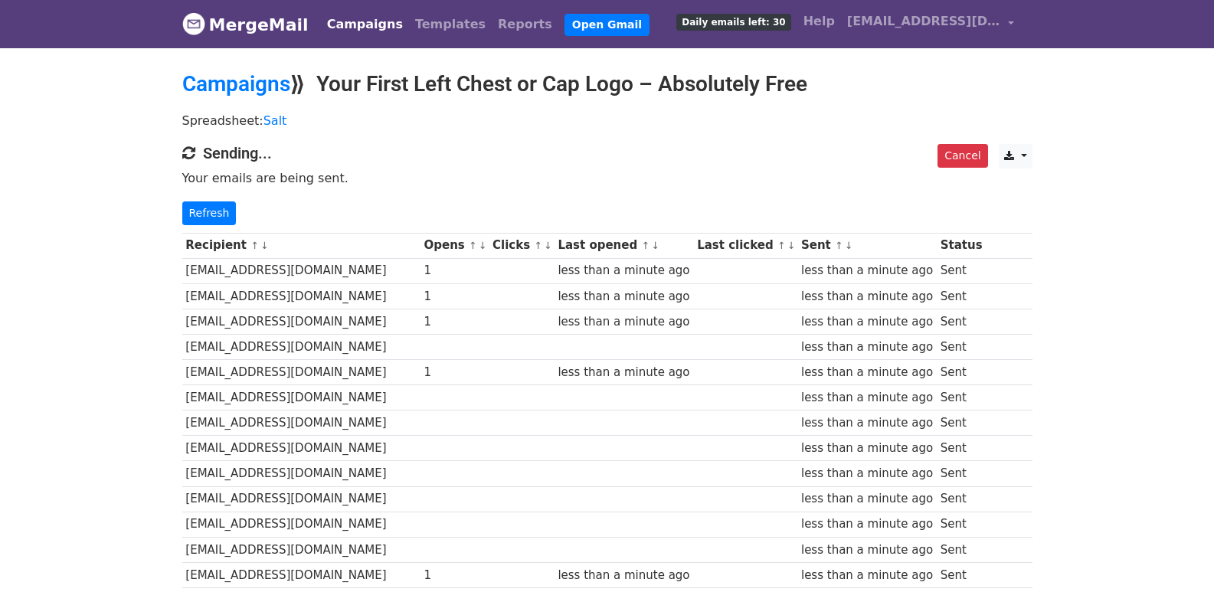 The height and width of the screenshot is (592, 1214). What do you see at coordinates (521, 245) in the screenshot?
I see `th: Clicks` at bounding box center [521, 245].